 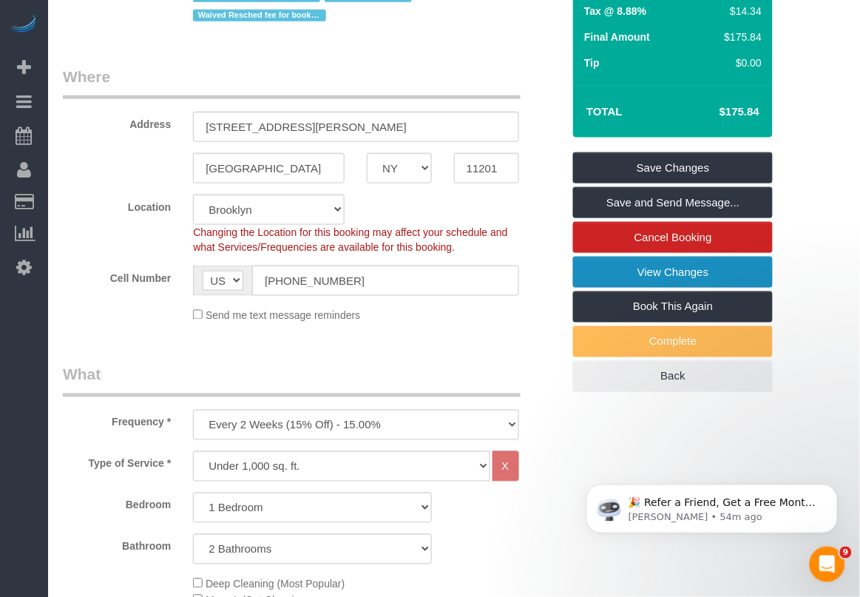 What do you see at coordinates (160, 64) in the screenshot?
I see `p: Message from Ellie, sent 54m ago` at bounding box center [160, 64].